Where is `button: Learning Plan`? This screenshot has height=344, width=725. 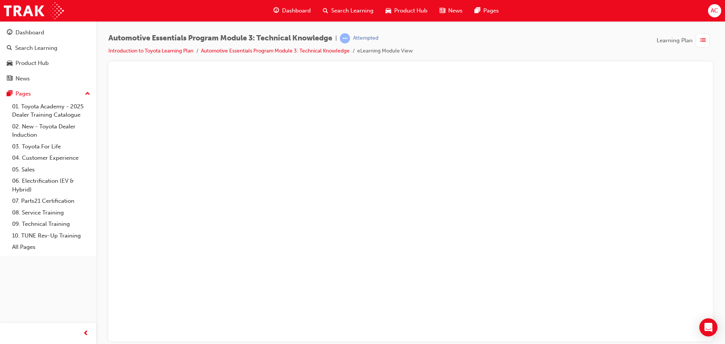 button: Learning Plan is located at coordinates (685, 40).